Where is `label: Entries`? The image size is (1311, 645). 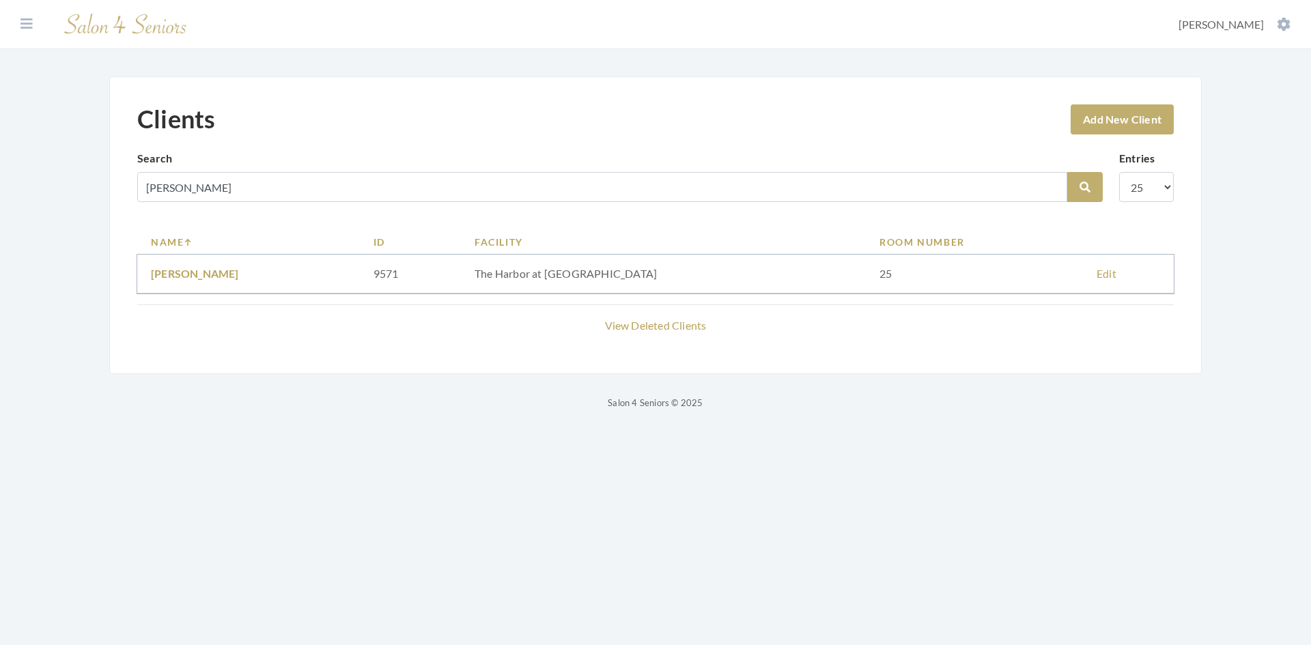
label: Entries is located at coordinates (1137, 158).